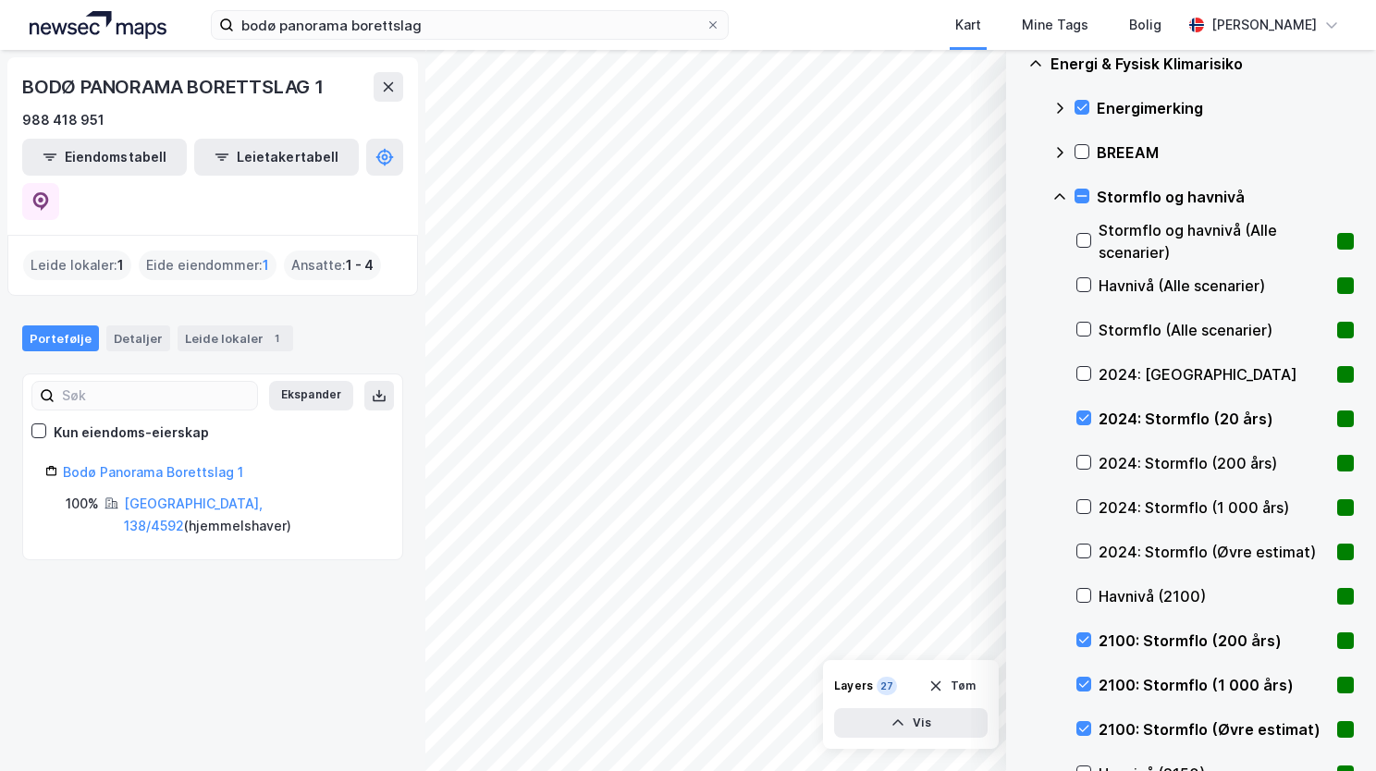 This screenshot has height=771, width=1376. What do you see at coordinates (98, 25) in the screenshot?
I see `img: logo.a4113a55bc3d86da70a041830d287a7e.svg` at bounding box center [98, 25].